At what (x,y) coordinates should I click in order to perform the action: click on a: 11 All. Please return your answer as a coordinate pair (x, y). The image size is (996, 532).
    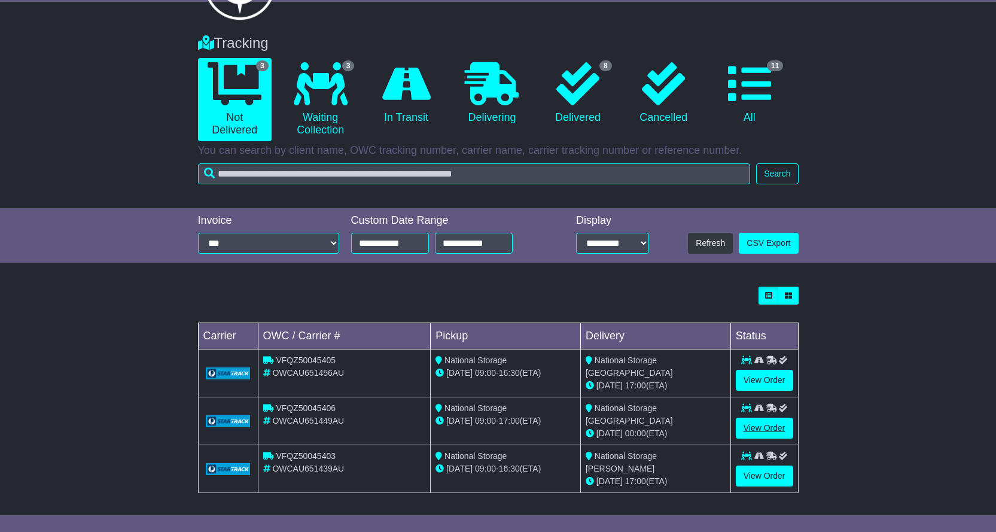
    Looking at the image, I should click on (749, 93).